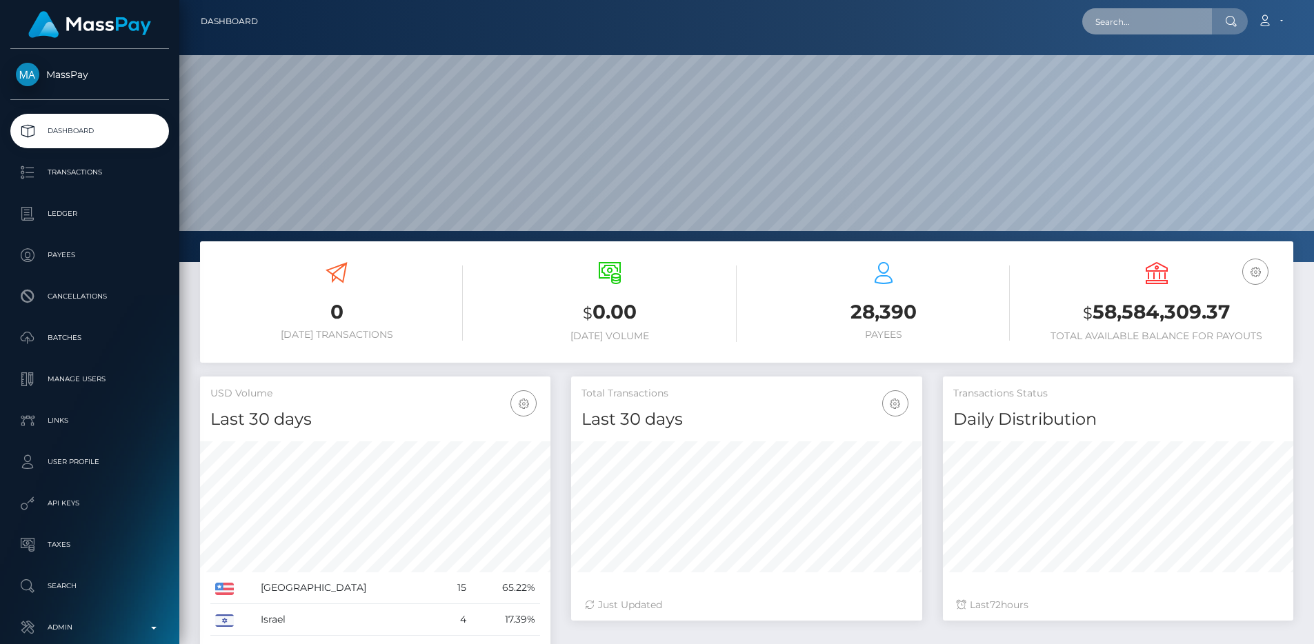  I want to click on a: Manage Users, so click(90, 379).